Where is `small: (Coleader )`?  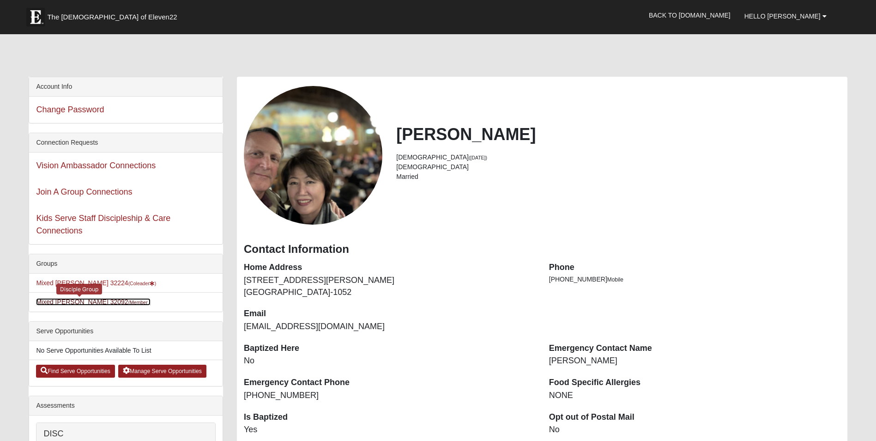
small: (Coleader ) is located at coordinates (142, 283).